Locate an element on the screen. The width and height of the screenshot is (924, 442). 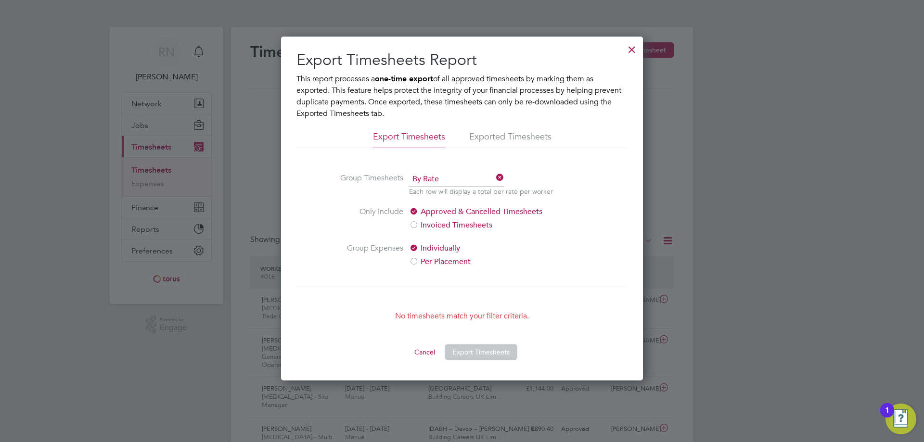
p: This report processes a of all approved timesheets by marking them as exported. This feature help... is located at coordinates (462, 96).